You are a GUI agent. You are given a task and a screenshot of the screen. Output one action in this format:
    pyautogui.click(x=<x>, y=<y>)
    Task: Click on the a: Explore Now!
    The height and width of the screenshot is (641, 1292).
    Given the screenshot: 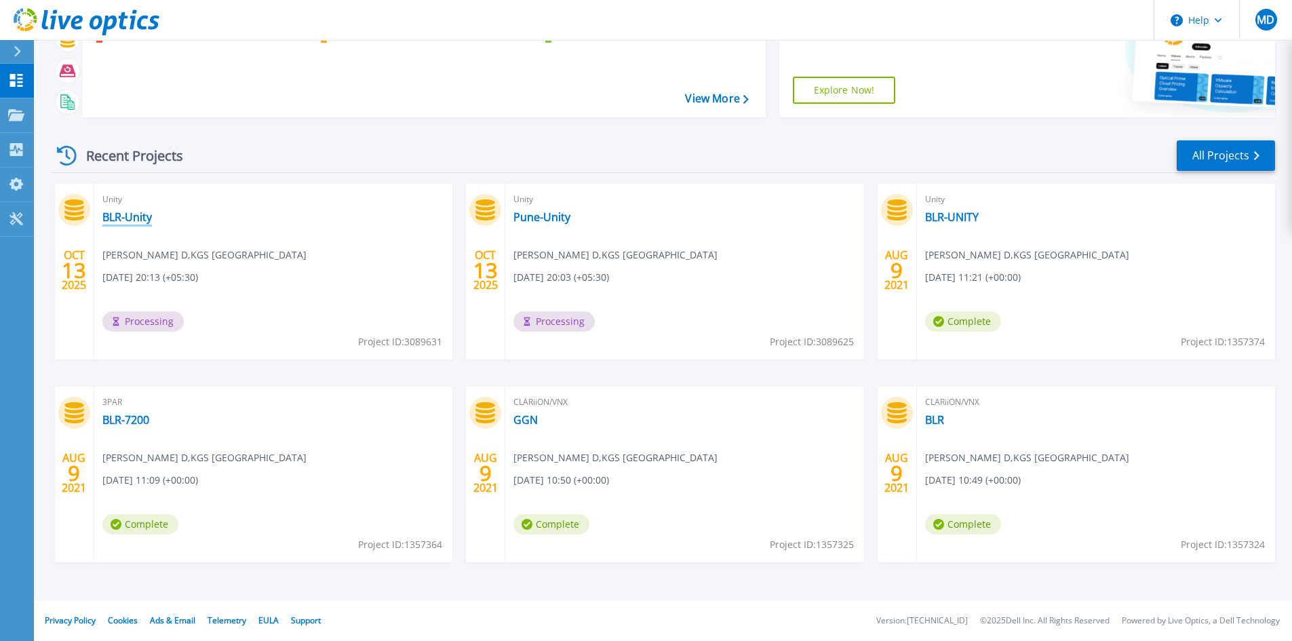 What is the action you would take?
    pyautogui.click(x=845, y=90)
    